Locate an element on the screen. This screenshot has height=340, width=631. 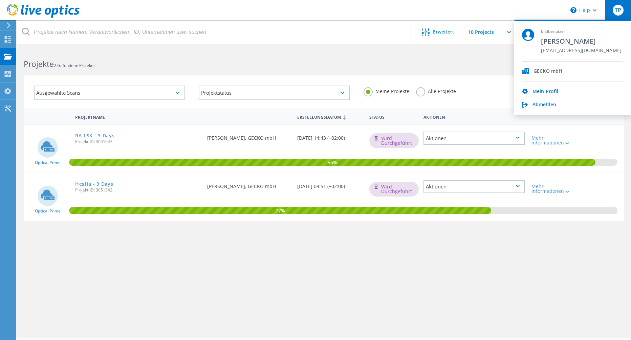
a: Live Optics Dashboard is located at coordinates (43, 17).